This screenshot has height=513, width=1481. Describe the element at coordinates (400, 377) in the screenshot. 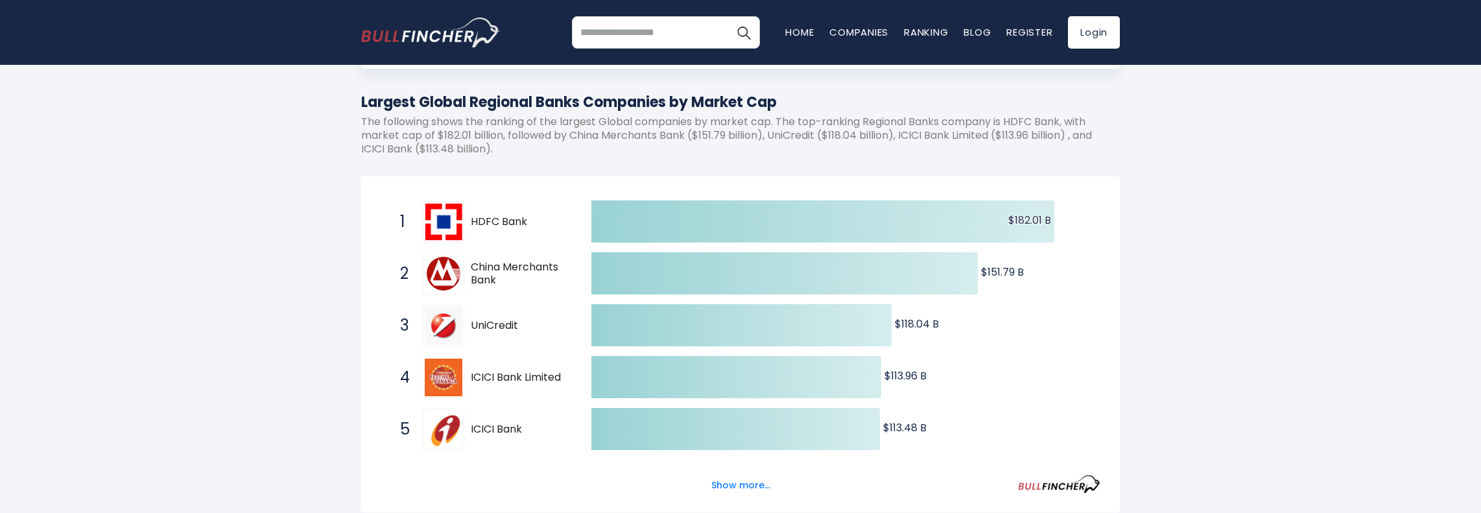

I see `span: 4` at that location.